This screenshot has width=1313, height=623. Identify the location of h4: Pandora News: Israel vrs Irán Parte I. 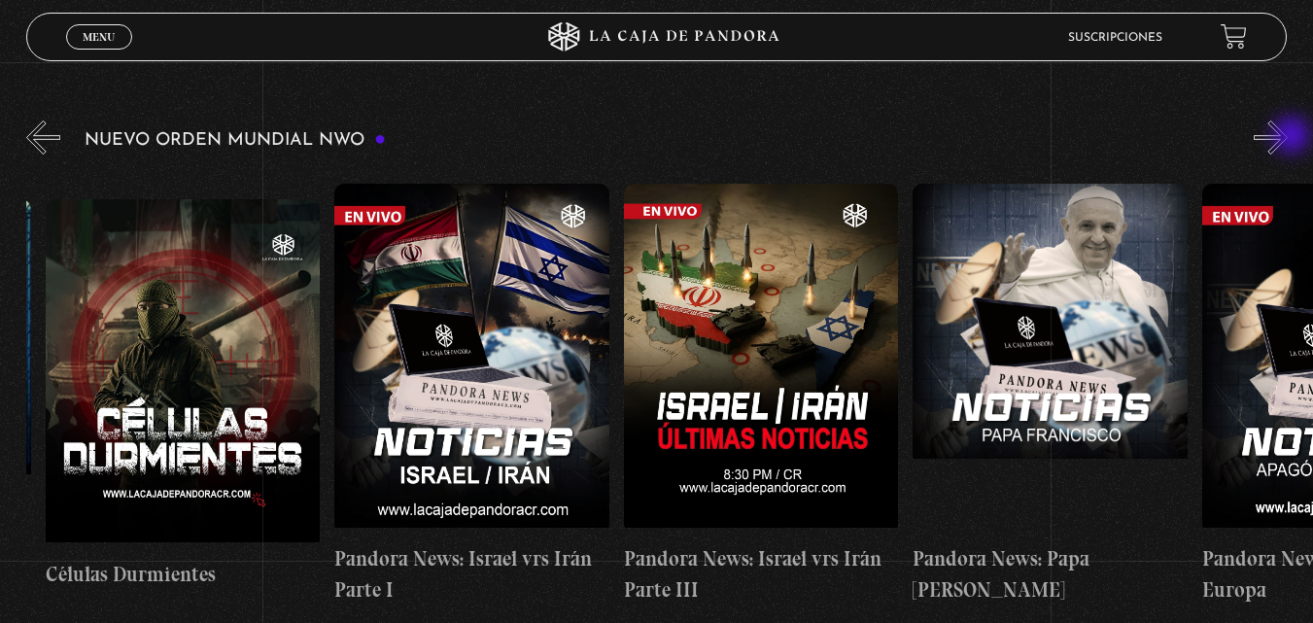
(471, 573).